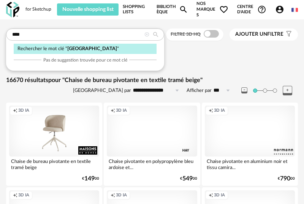 The height and width of the screenshot is (204, 304). Describe the element at coordinates (184, 9) in the screenshot. I see `span: Magnify icon` at that location.